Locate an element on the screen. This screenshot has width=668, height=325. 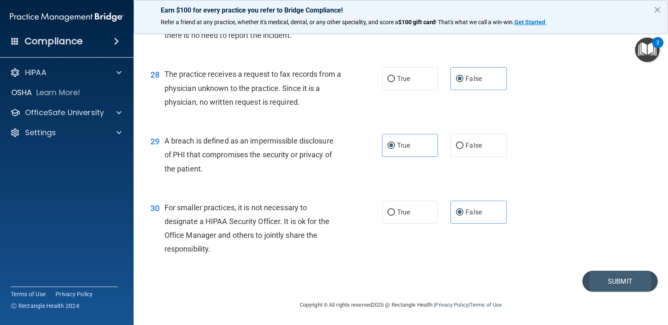
a: Settings is located at coordinates (66, 133).